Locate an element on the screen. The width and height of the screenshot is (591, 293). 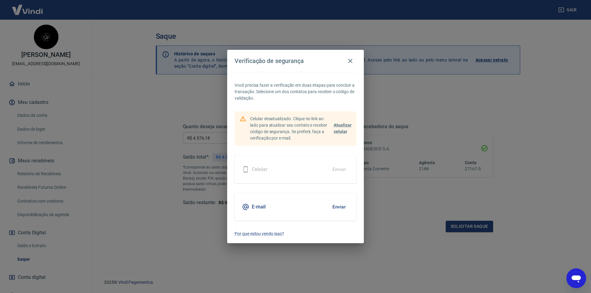
p: Você precisa fazer a verificação em duas etapas para concluir a transação. Selecione um dos conta... is located at coordinates (295, 92).